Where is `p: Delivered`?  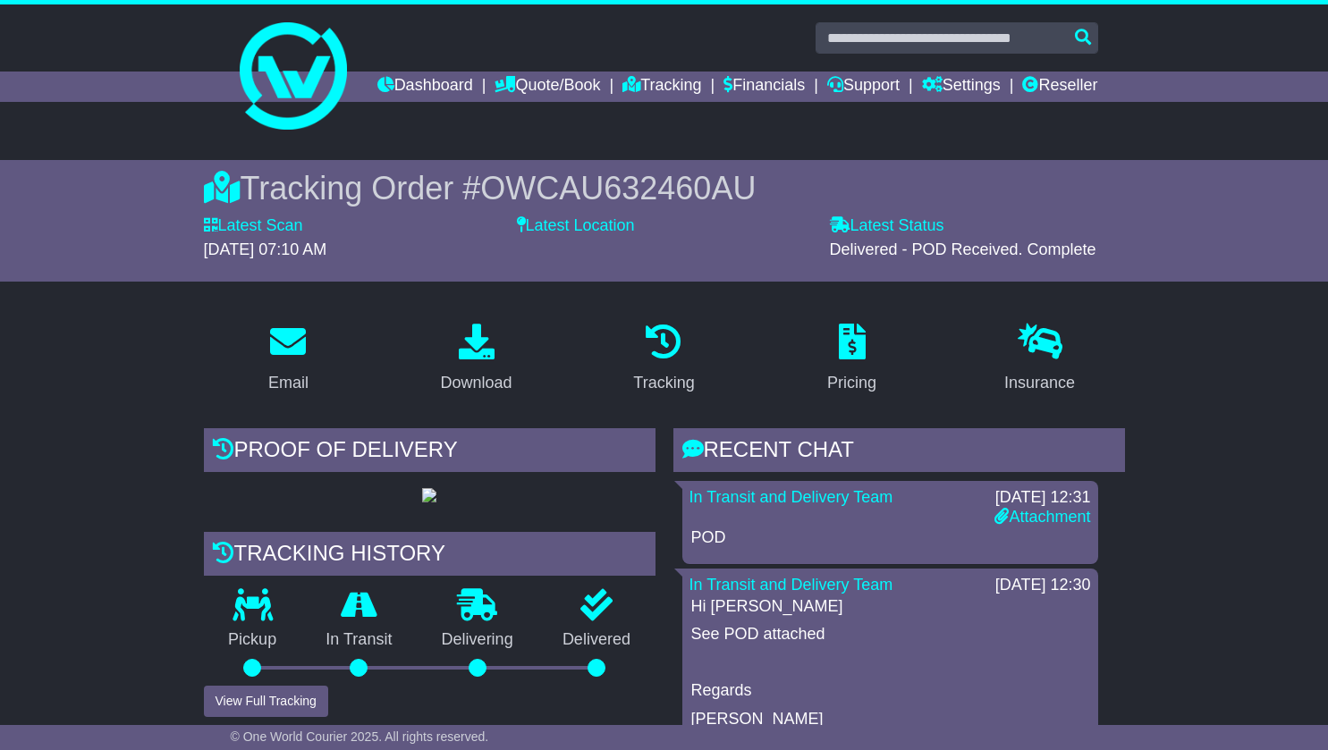 p: Delivered is located at coordinates (596, 640).